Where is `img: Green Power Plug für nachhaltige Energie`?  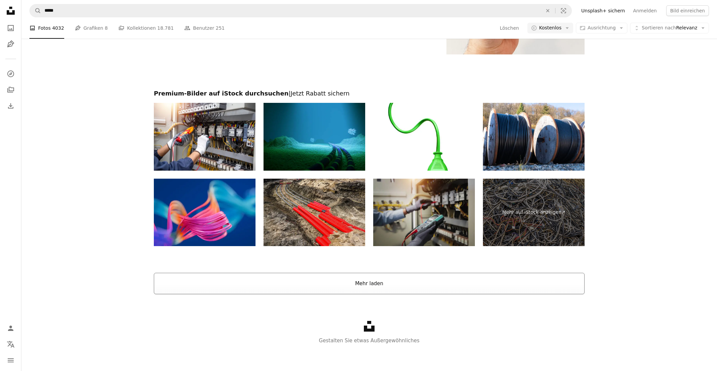
img: Green Power Plug für nachhaltige Energie is located at coordinates (424, 137).